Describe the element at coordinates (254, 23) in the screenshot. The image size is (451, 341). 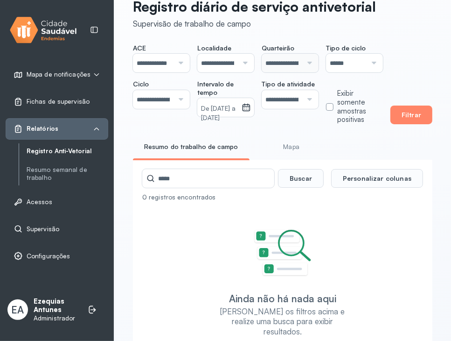
I see `div: Supervisão de trabalho de campo` at that location.